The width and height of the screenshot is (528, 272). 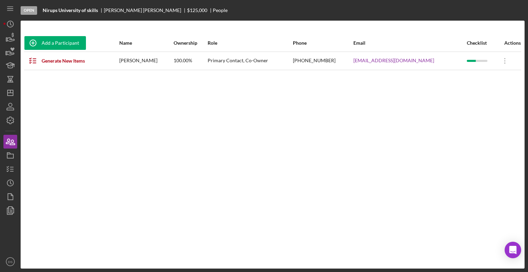 I want to click on div: People, so click(x=220, y=10).